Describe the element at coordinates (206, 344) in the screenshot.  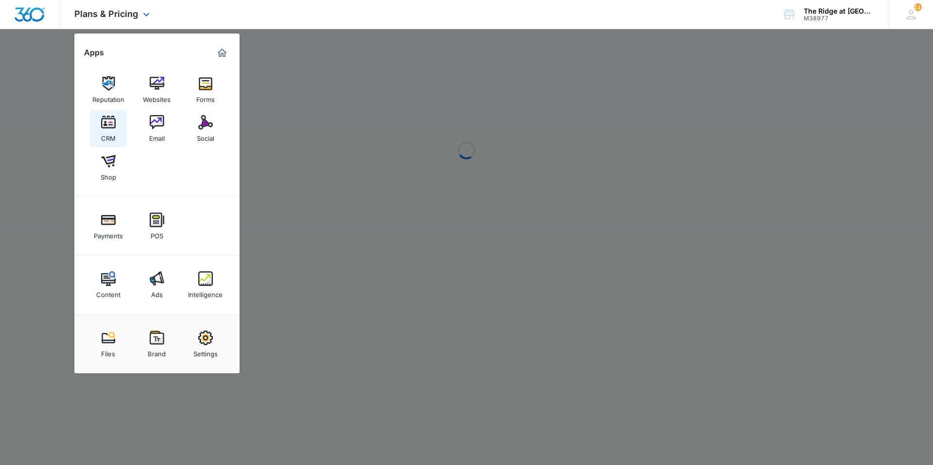
I see `a: Settings` at that location.